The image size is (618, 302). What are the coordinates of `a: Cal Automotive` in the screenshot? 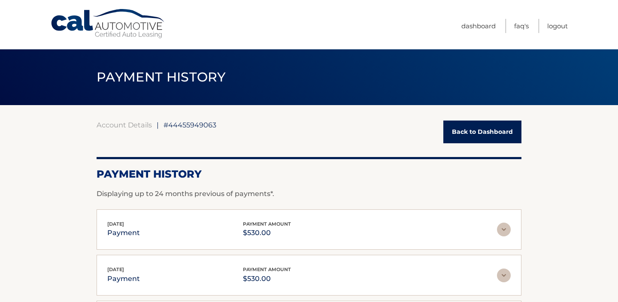 It's located at (108, 24).